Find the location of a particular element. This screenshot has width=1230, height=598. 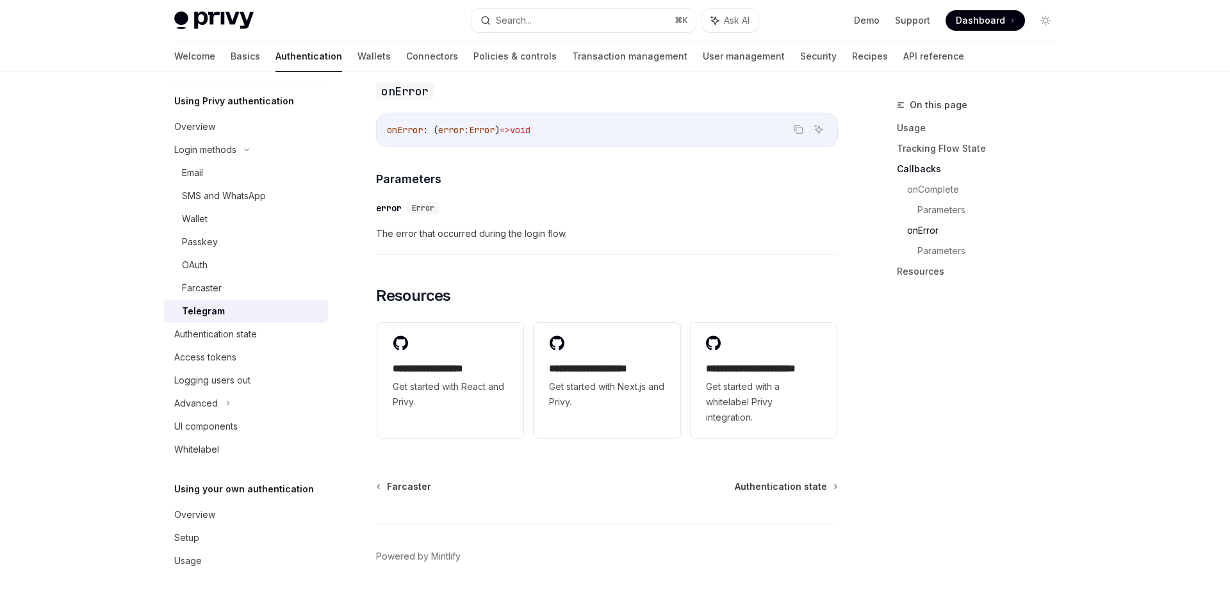

div: Advanced is located at coordinates (196, 404).